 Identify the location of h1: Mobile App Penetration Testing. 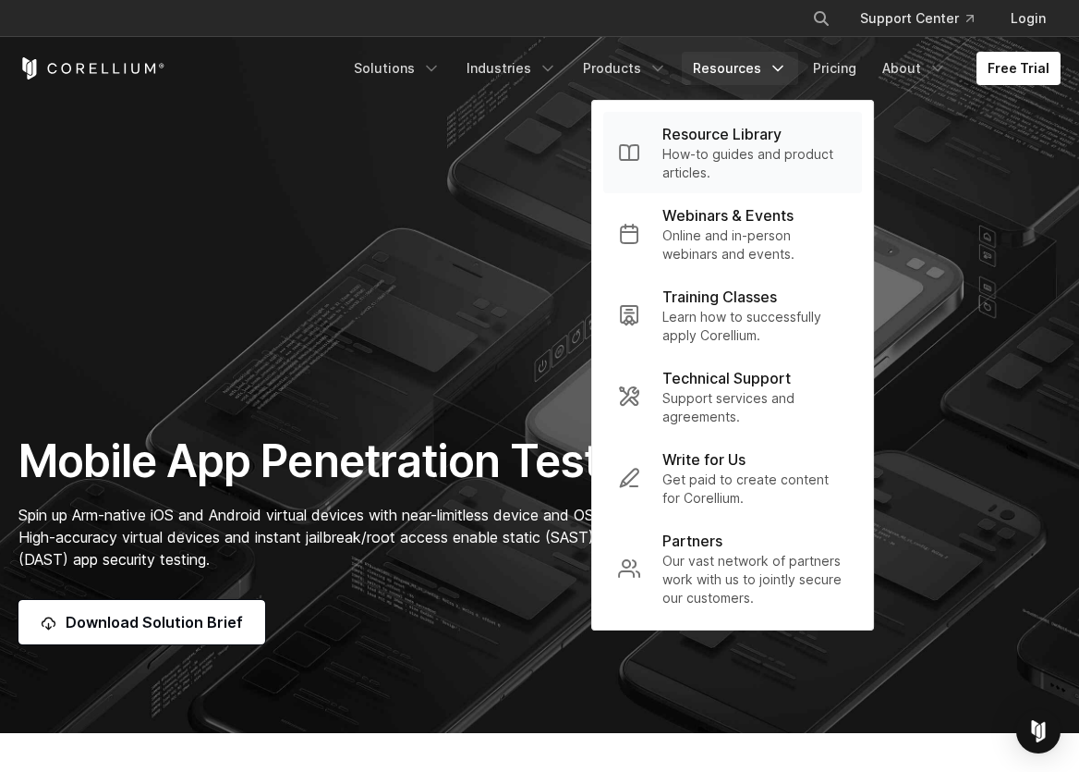
(359, 461).